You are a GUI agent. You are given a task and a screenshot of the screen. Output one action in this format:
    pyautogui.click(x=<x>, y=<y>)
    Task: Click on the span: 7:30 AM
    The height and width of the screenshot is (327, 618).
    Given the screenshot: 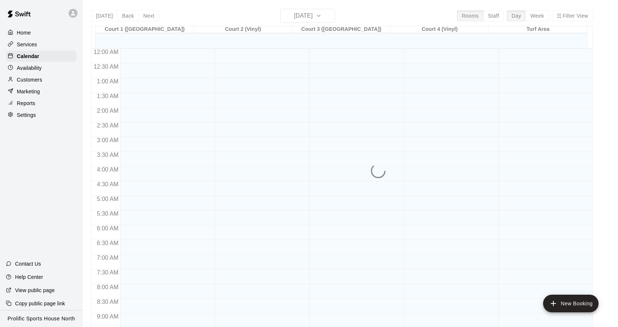 What is the action you would take?
    pyautogui.click(x=108, y=272)
    